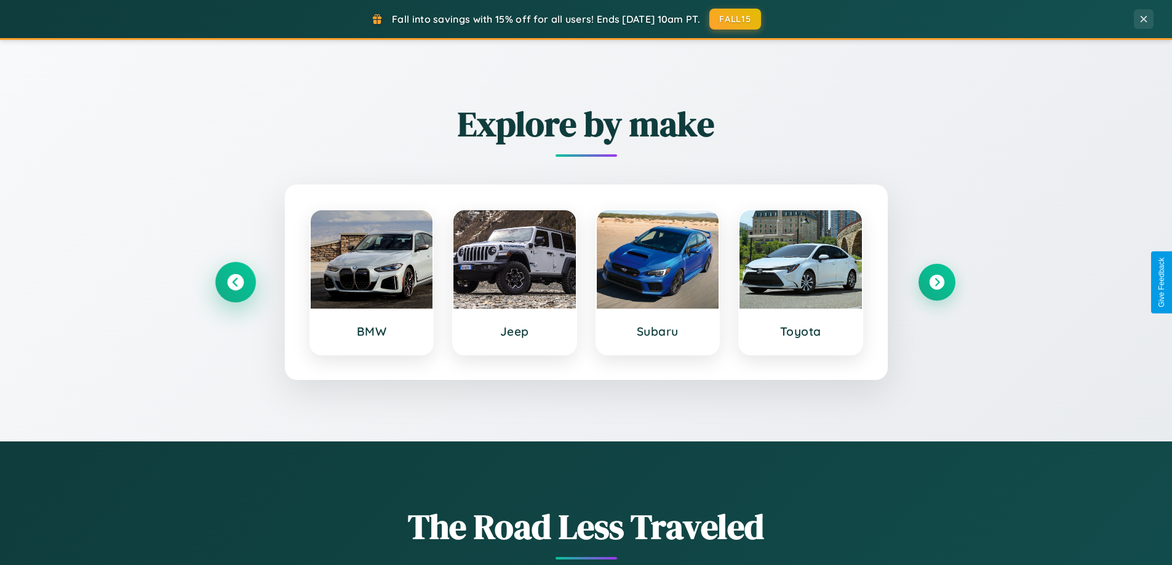 This screenshot has height=565, width=1172. I want to click on h1: The Road Less Traveled, so click(586, 526).